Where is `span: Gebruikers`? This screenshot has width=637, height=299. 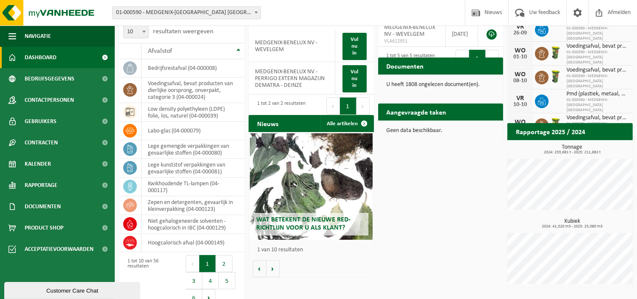 span: Gebruikers is located at coordinates (40, 121).